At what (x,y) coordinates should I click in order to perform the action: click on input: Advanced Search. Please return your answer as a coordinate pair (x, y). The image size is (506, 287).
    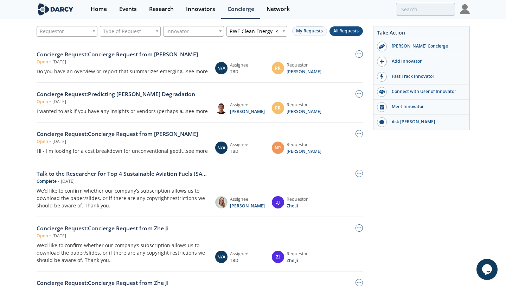
    Looking at the image, I should click on (426, 9).